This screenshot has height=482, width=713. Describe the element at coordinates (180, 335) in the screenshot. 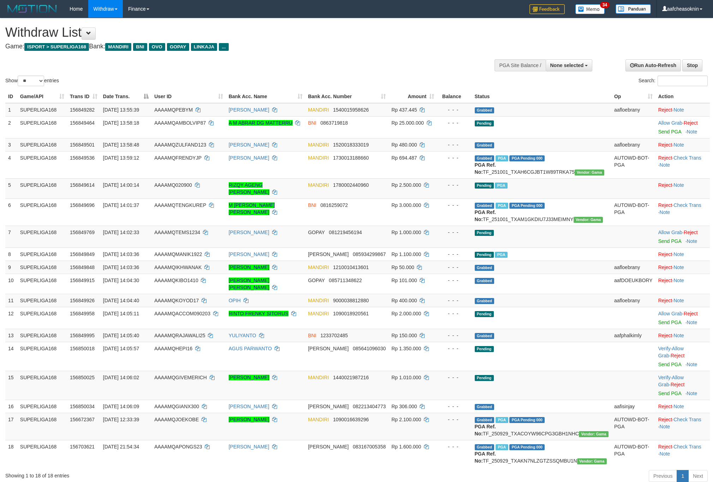

I see `span: AAAAMQRAJAWALI25` at that location.